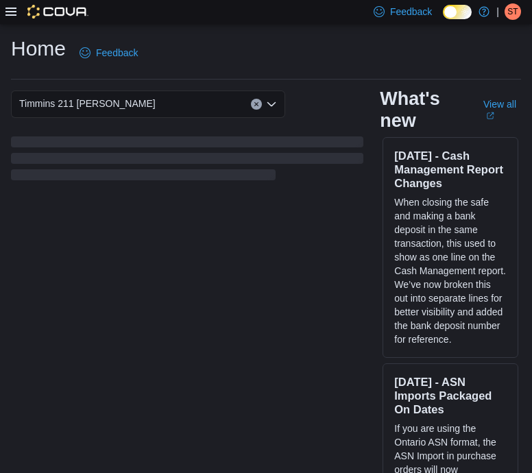 The image size is (532, 473). Describe the element at coordinates (450, 271) in the screenshot. I see `p: When closing the safe and making a bank deposit in the same transaction, this used to show as one...` at that location.